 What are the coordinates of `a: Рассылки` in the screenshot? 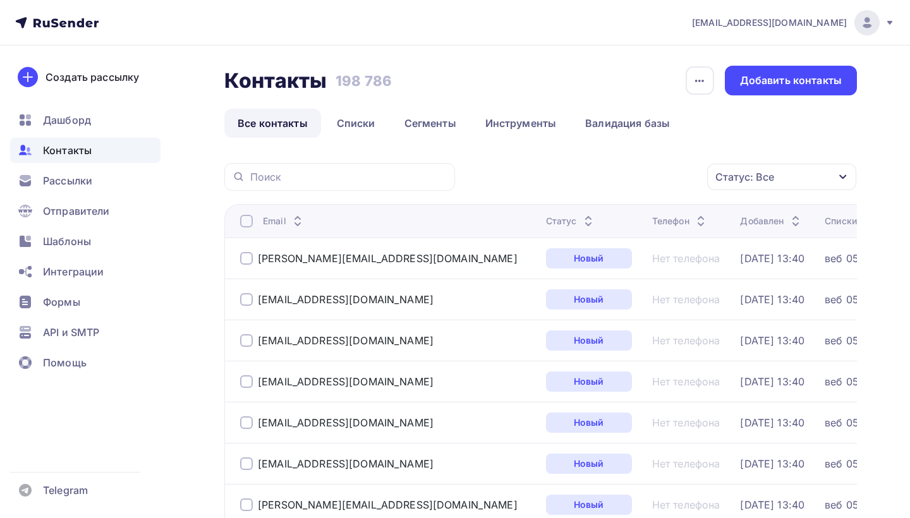 It's located at (85, 181).